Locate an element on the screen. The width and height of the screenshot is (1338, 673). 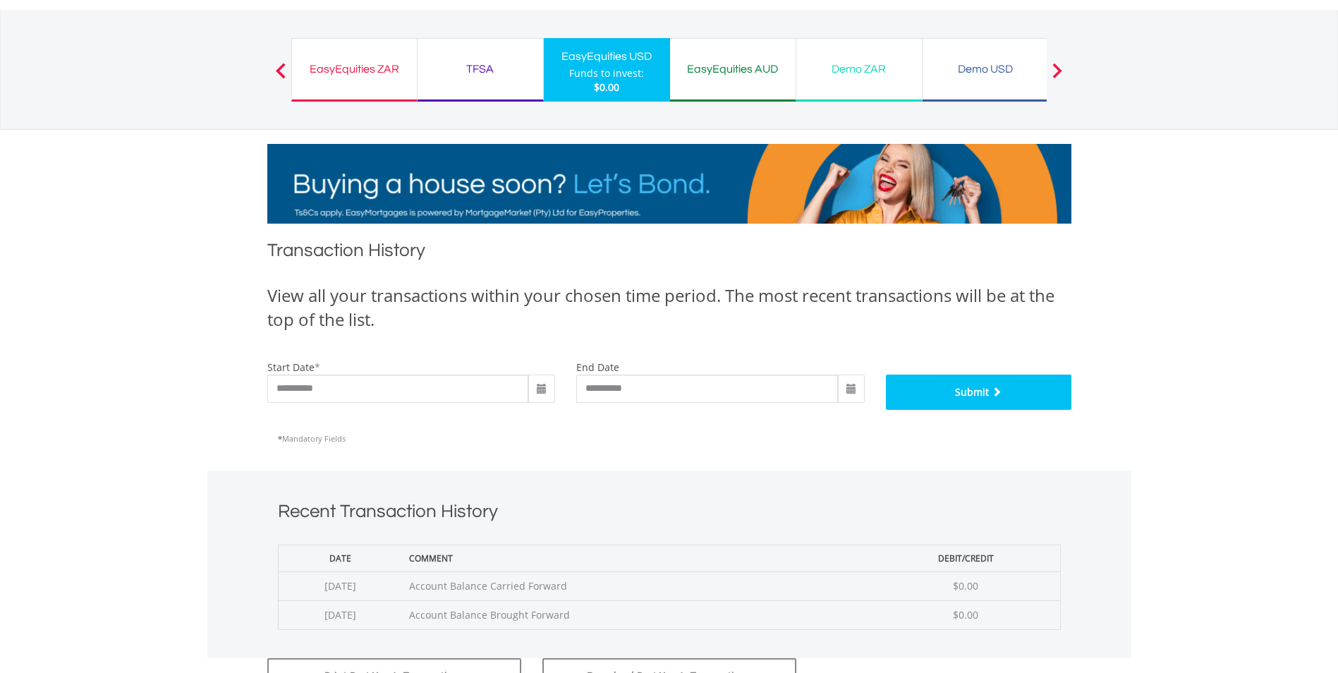
label: end date is located at coordinates (598, 367).